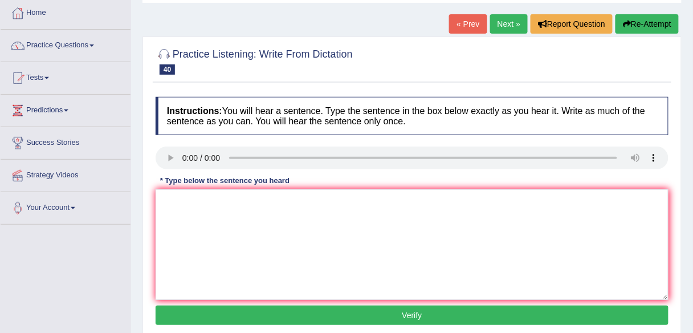 This screenshot has height=333, width=693. I want to click on a: « Prev, so click(468, 24).